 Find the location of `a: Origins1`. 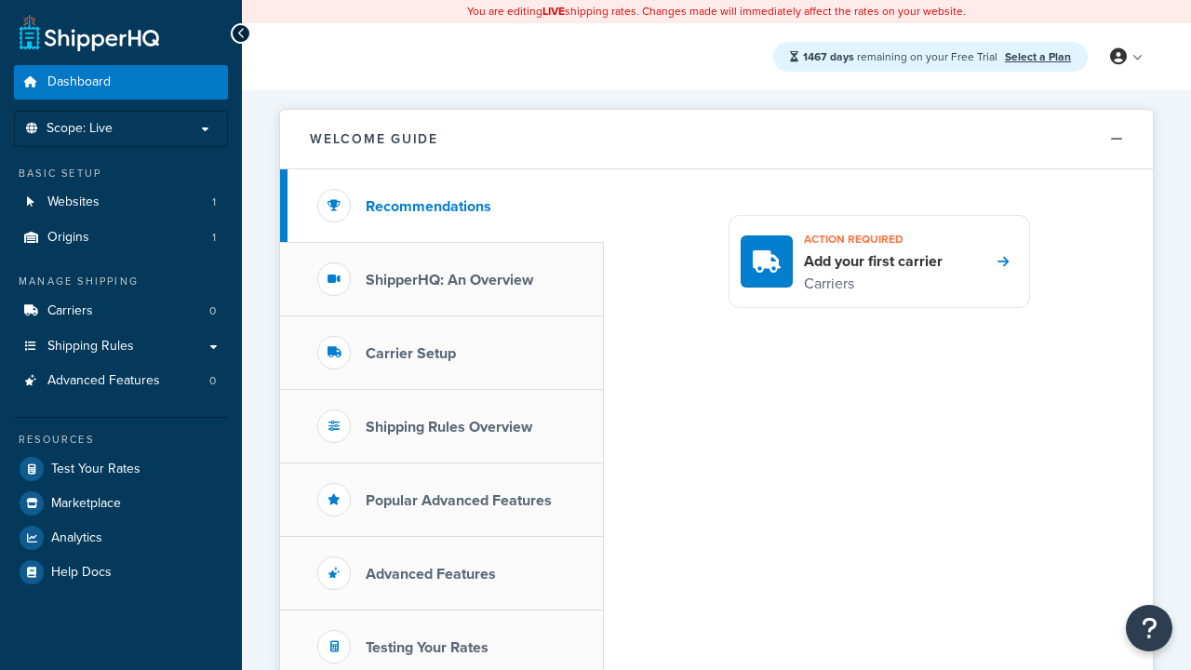

a: Origins1 is located at coordinates (121, 237).